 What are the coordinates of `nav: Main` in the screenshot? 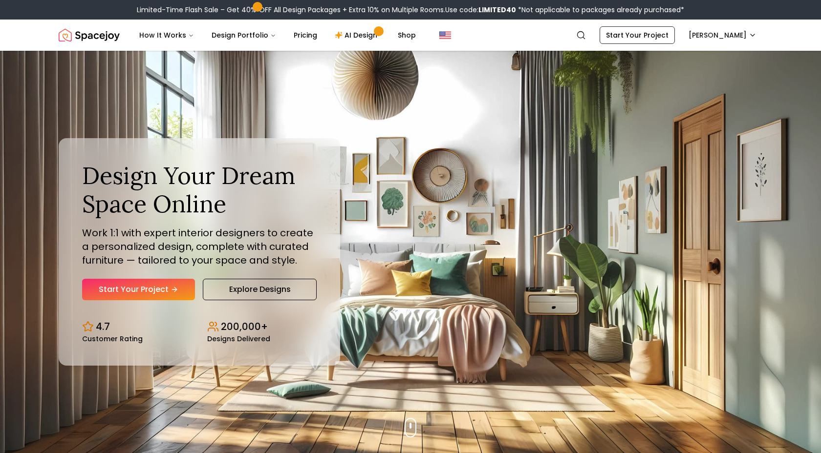 It's located at (278, 35).